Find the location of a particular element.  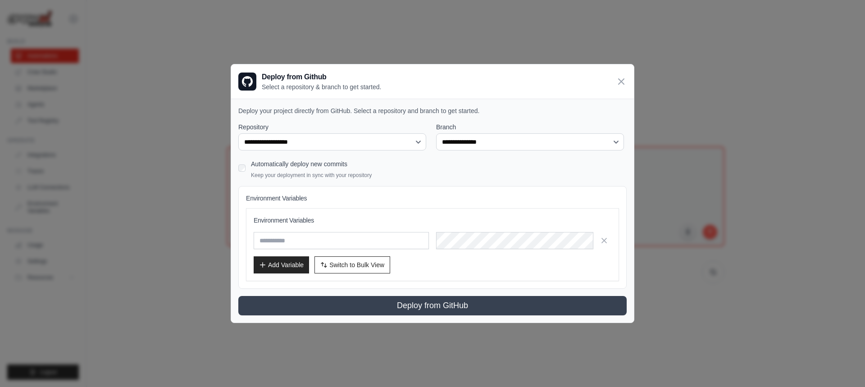

label: Branch is located at coordinates (531, 127).